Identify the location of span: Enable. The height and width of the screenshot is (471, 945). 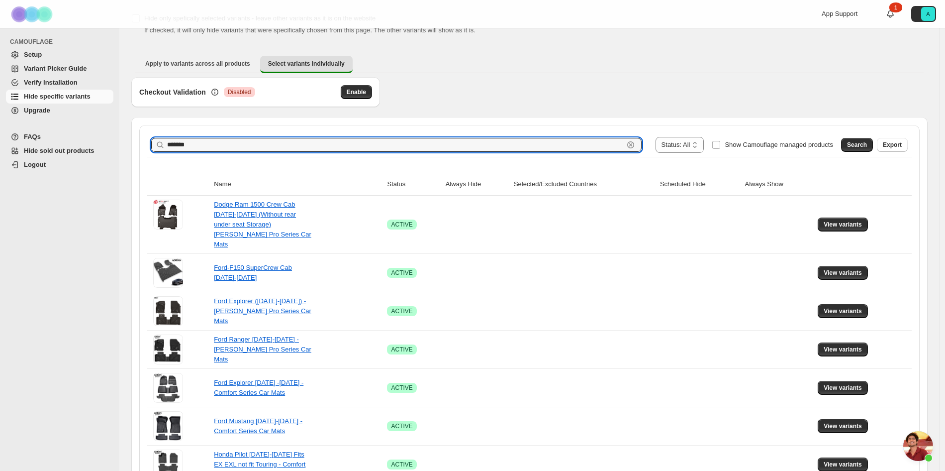
(356, 92).